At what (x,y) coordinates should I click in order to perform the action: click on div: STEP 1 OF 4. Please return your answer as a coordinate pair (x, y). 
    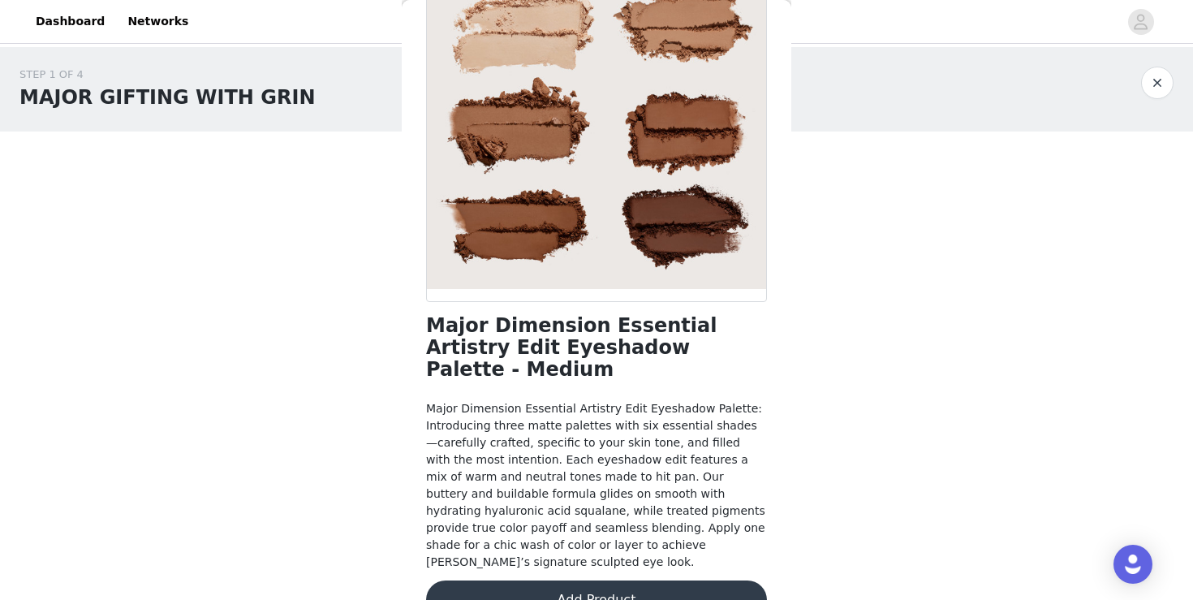
    Looking at the image, I should click on (167, 75).